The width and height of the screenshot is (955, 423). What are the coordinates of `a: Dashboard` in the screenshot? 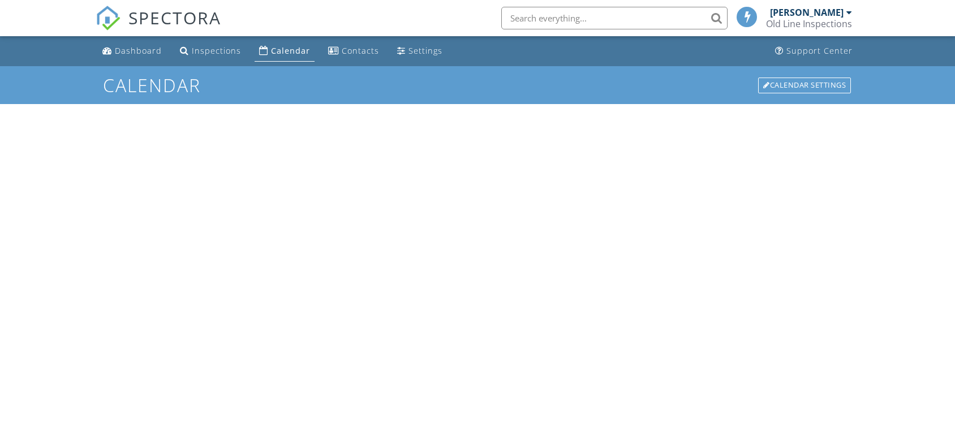 It's located at (132, 51).